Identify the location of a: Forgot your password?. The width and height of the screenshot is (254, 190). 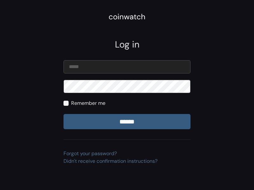
(90, 154).